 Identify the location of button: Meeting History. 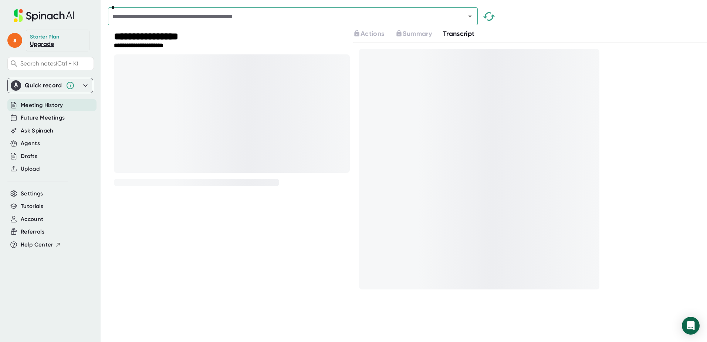
(42, 105).